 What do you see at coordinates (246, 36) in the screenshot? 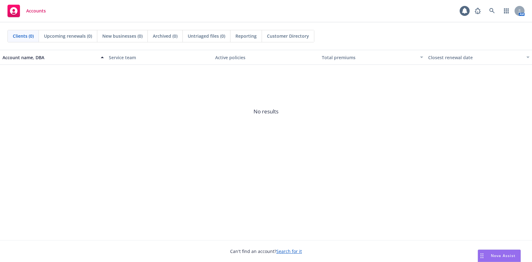
I see `span: Reporting` at bounding box center [246, 36].